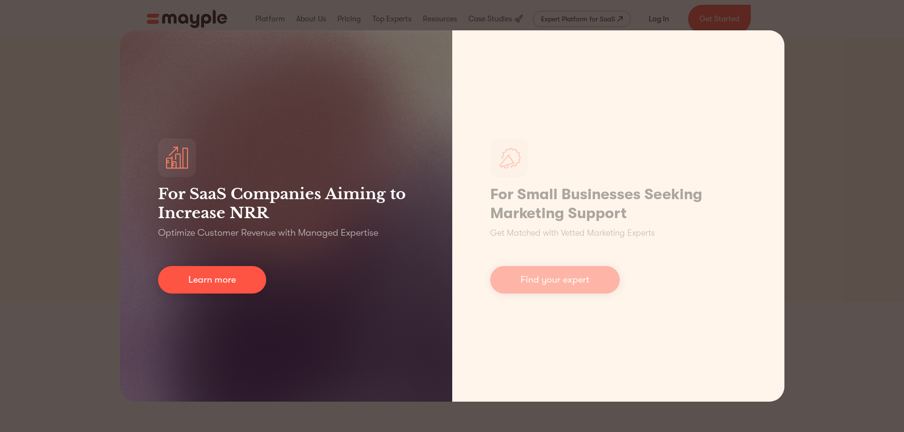 The width and height of the screenshot is (904, 432). What do you see at coordinates (268, 233) in the screenshot?
I see `p: Optimize Customer Revenue with Managed Expertise` at bounding box center [268, 233].